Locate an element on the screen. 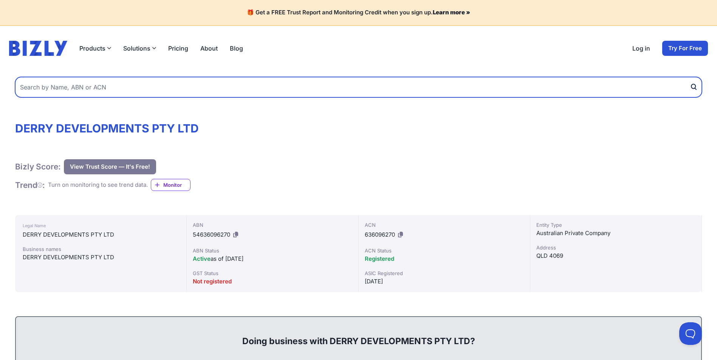 This screenshot has height=360, width=717. span: Not registered is located at coordinates (212, 281).